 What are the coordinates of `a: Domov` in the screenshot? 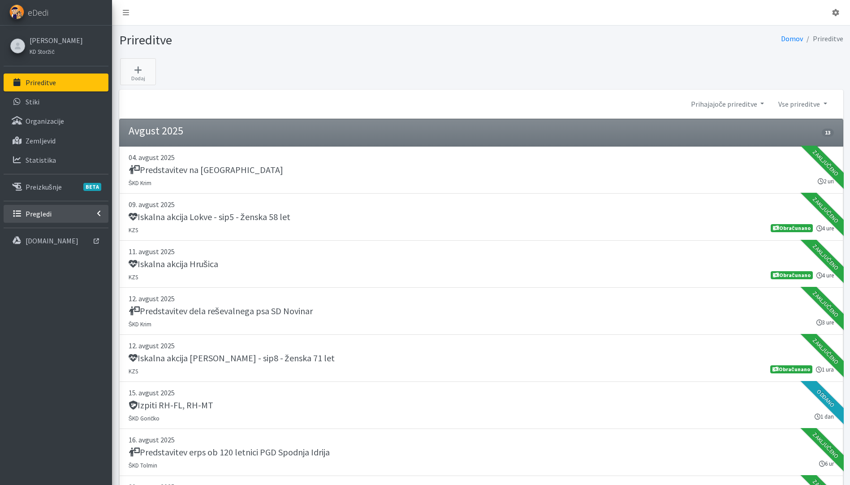 It's located at (792, 39).